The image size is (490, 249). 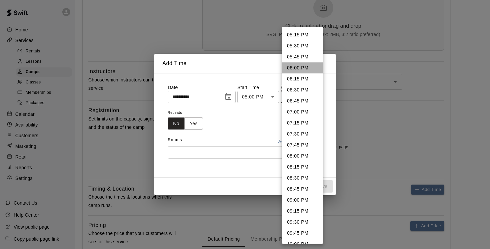 I want to click on li: 08:30 PM, so click(x=302, y=178).